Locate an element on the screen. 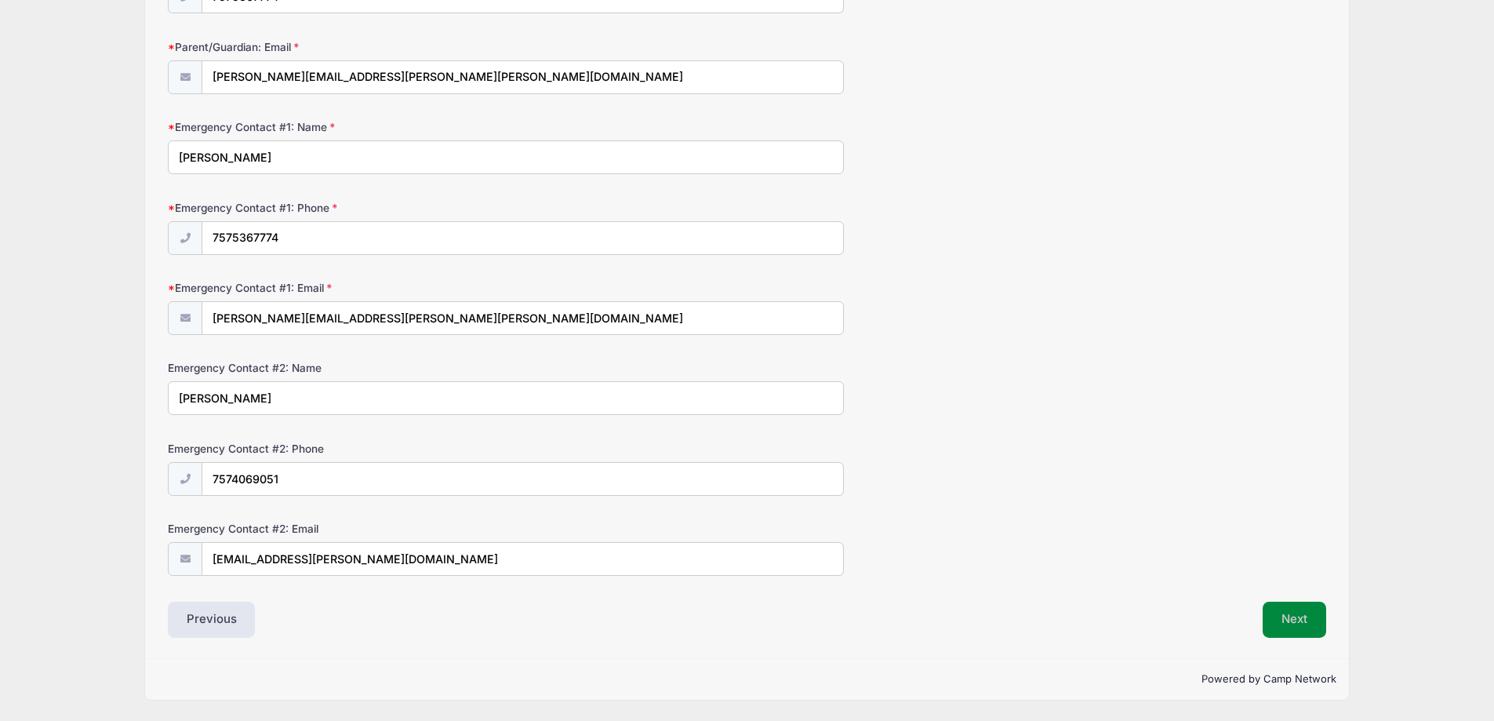 This screenshot has height=721, width=1494. p: Powered by Camp Network is located at coordinates (747, 679).